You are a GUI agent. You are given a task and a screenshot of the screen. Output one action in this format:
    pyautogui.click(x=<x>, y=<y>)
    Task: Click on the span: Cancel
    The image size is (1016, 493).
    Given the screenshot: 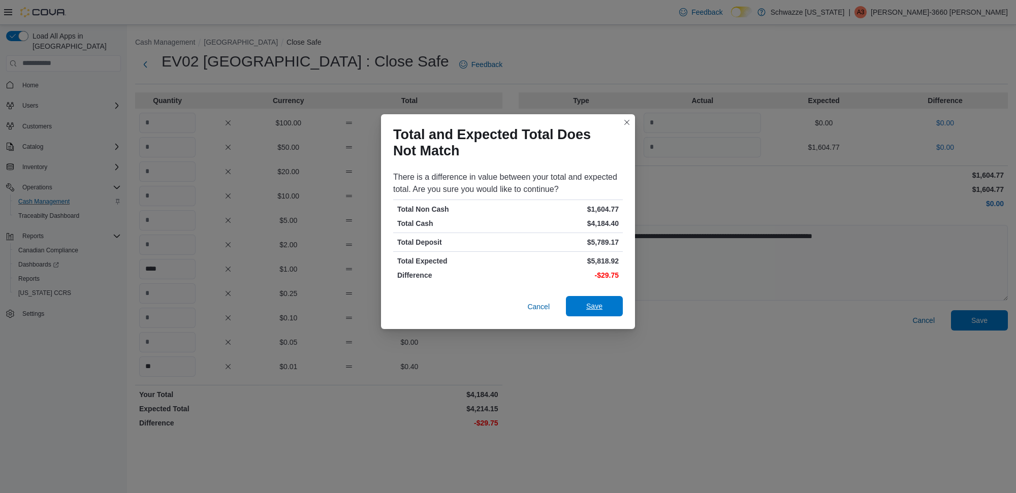 What is the action you would take?
    pyautogui.click(x=538, y=307)
    